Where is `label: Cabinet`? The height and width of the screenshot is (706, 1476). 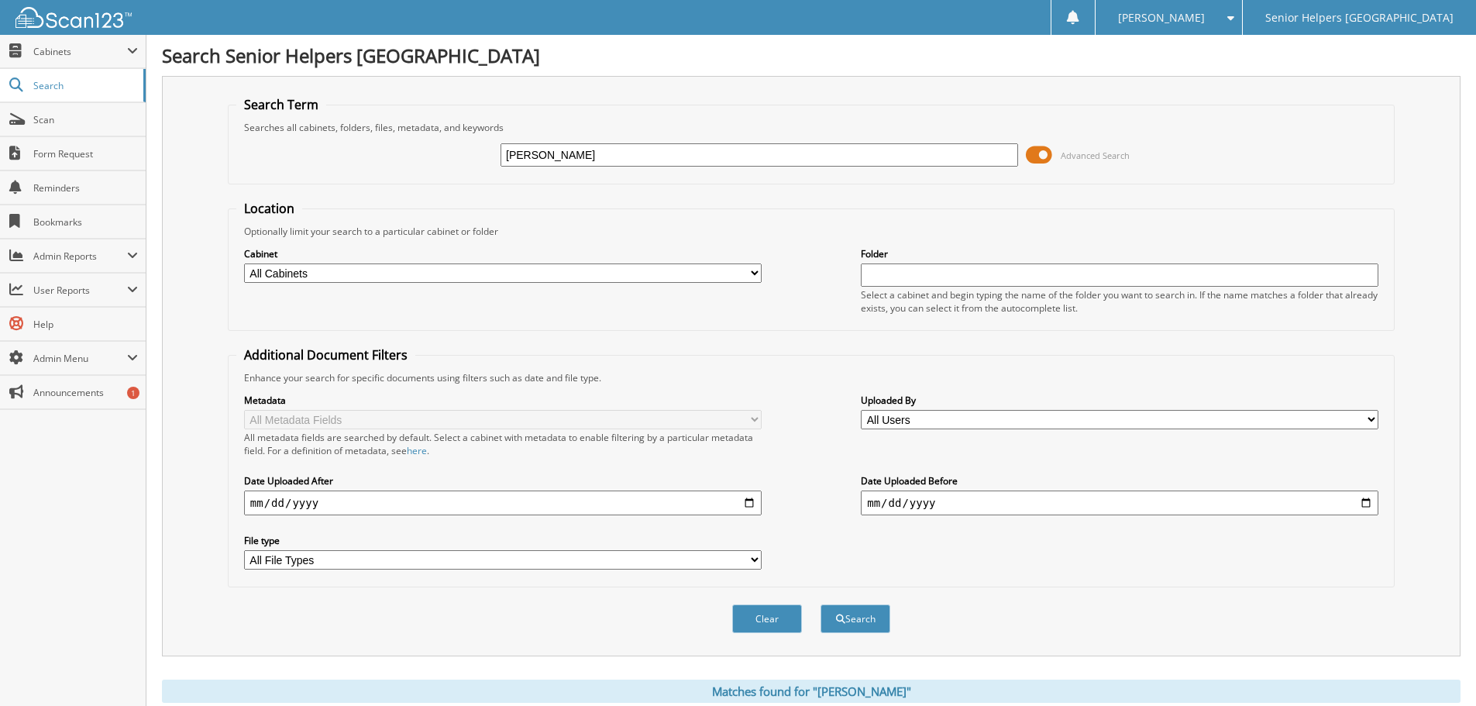 label: Cabinet is located at coordinates (503, 253).